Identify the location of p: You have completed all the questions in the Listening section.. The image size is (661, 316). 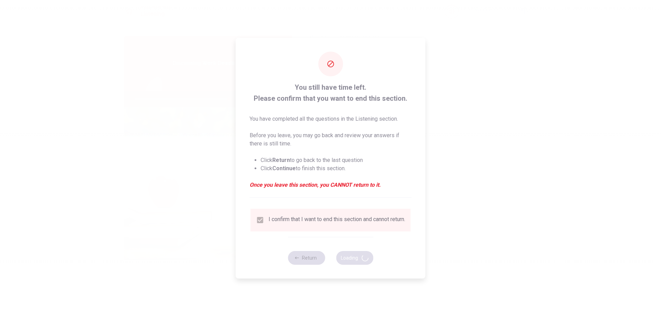
(330, 119).